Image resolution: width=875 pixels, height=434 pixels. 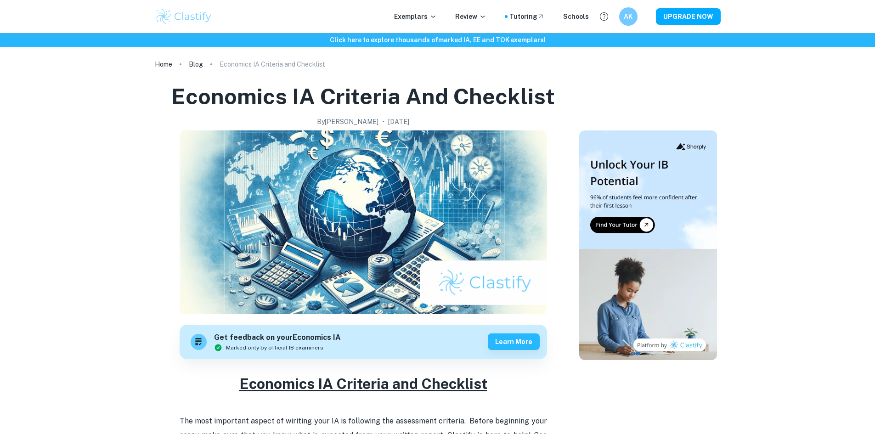 I want to click on a: Blog, so click(x=196, y=64).